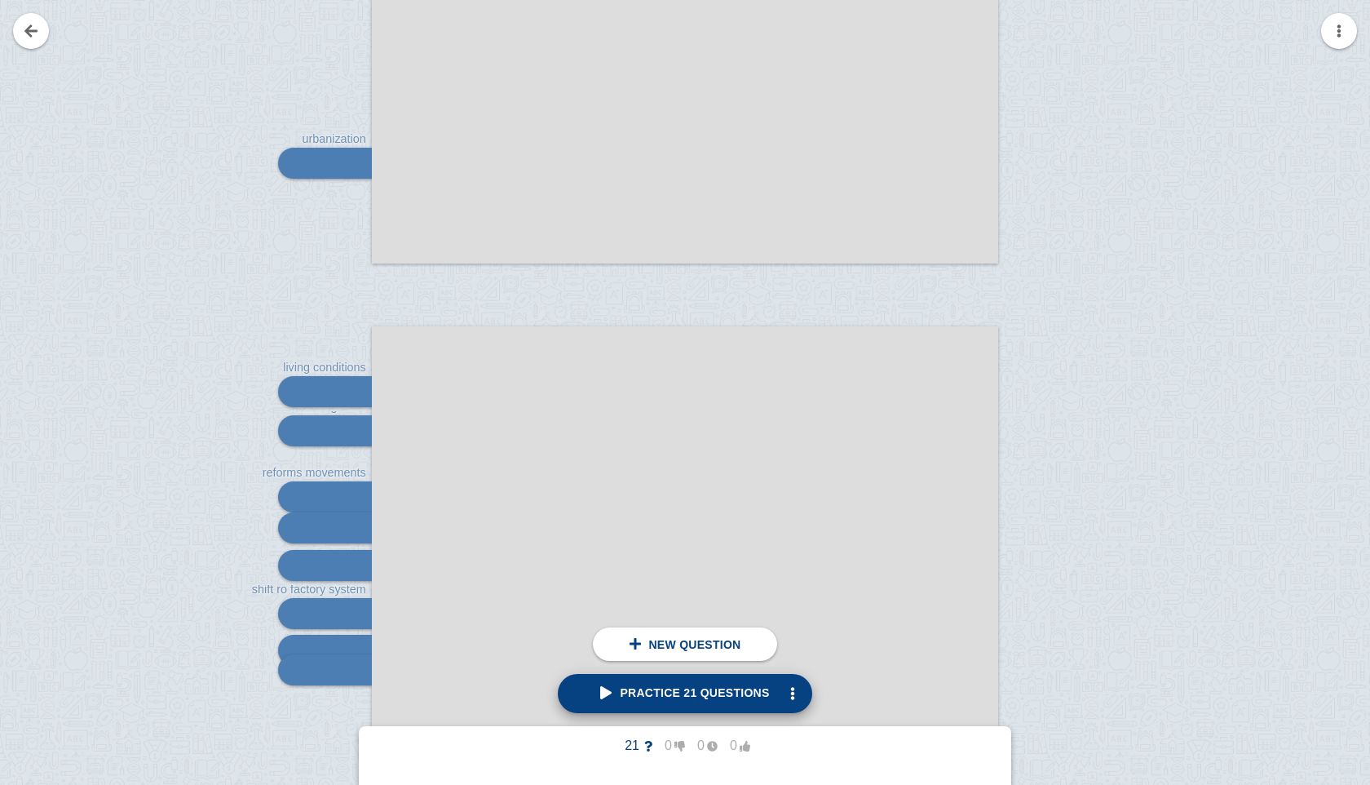  What do you see at coordinates (31, 31) in the screenshot?
I see `a: Go back to your notes` at bounding box center [31, 31].